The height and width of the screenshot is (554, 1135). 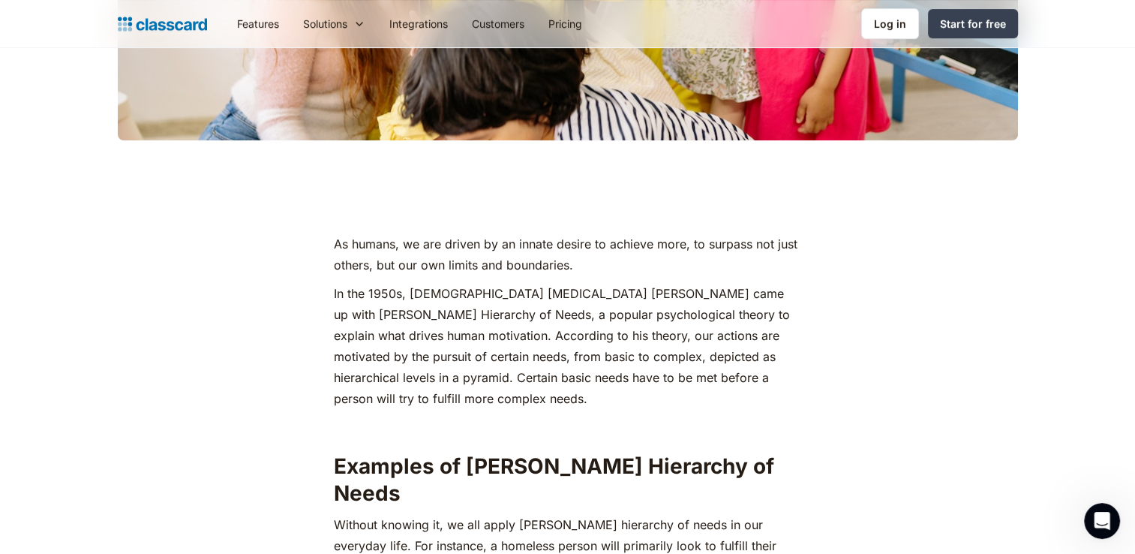 I want to click on div: Start for free, so click(x=973, y=23).